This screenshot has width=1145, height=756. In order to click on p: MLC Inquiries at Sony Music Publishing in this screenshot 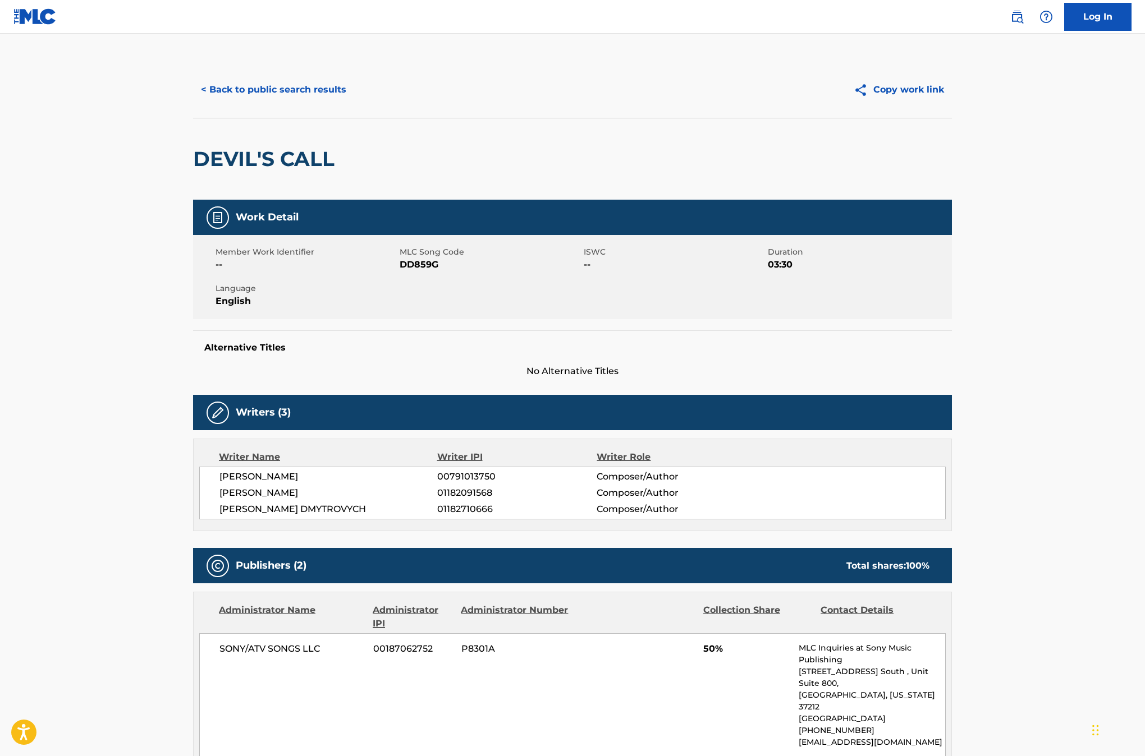, I will do `click(871, 654)`.